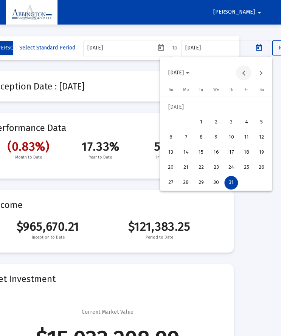 The image size is (281, 336). Describe the element at coordinates (261, 122) in the screenshot. I see `button: 2025-07-05` at that location.